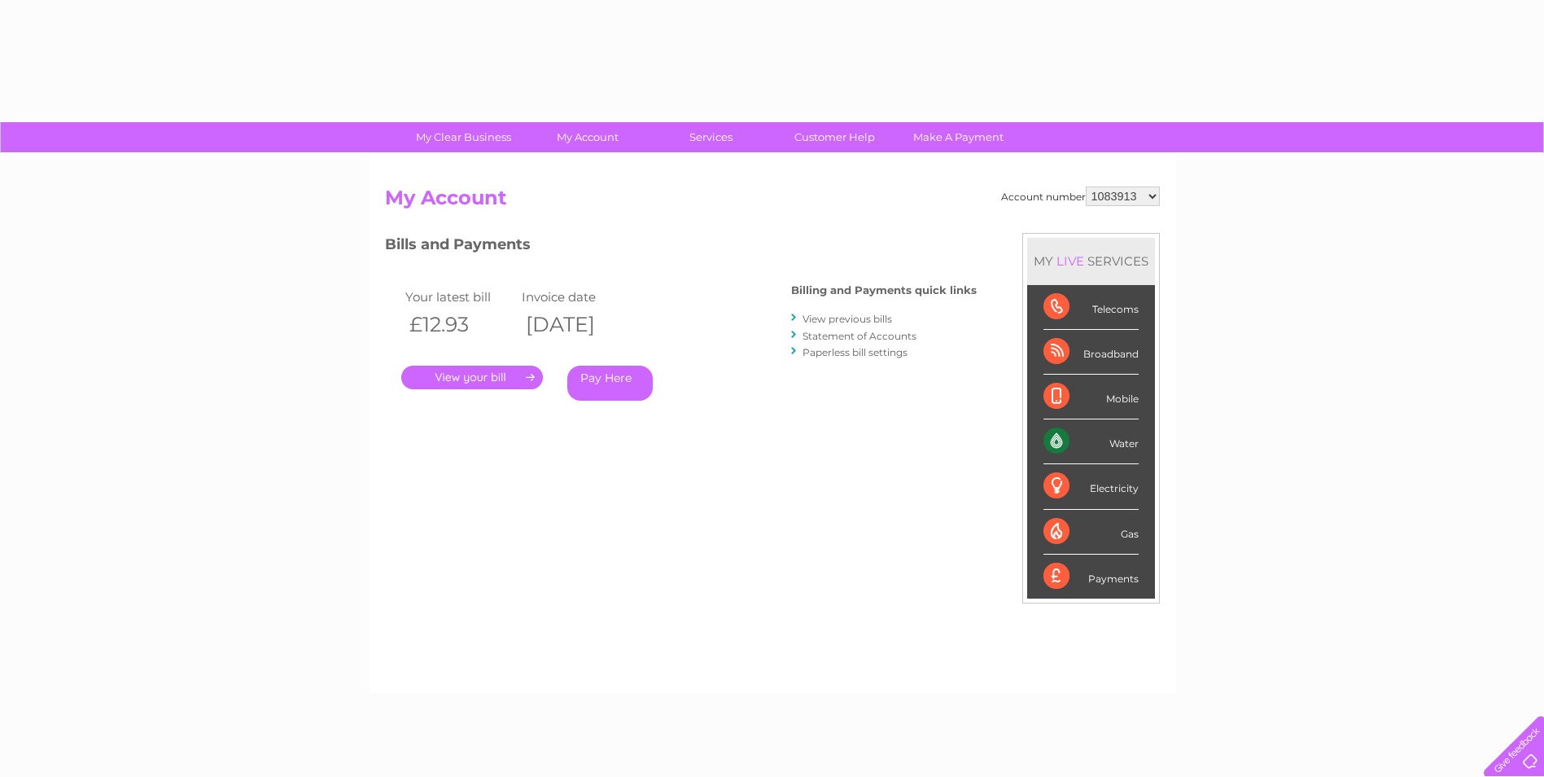 This screenshot has width=1544, height=777. What do you see at coordinates (587, 137) in the screenshot?
I see `a: My Account` at bounding box center [587, 137].